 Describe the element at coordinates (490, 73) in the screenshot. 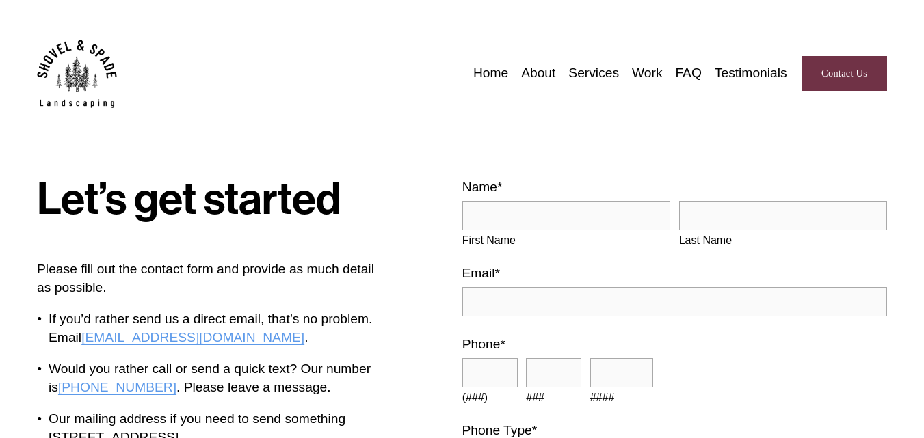

I see `a: Home` at that location.